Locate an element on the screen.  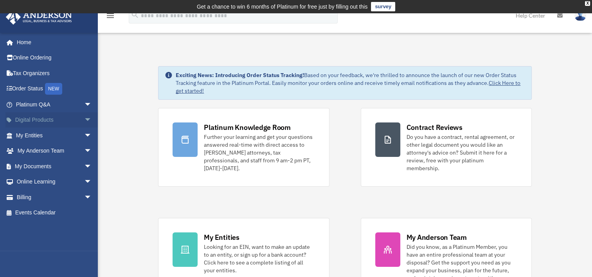
a: Contract Reviews Do you have a contract, rental agreement, or other legal document you would like... is located at coordinates (446, 147).